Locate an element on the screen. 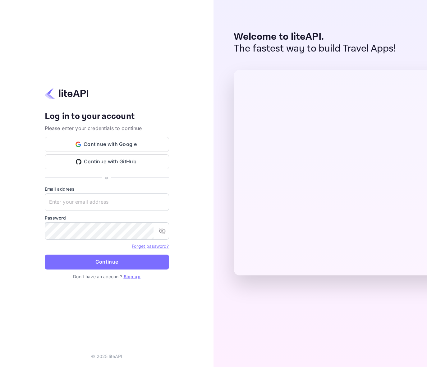 The image size is (427, 367). button: Continue with GitHub is located at coordinates (107, 162).